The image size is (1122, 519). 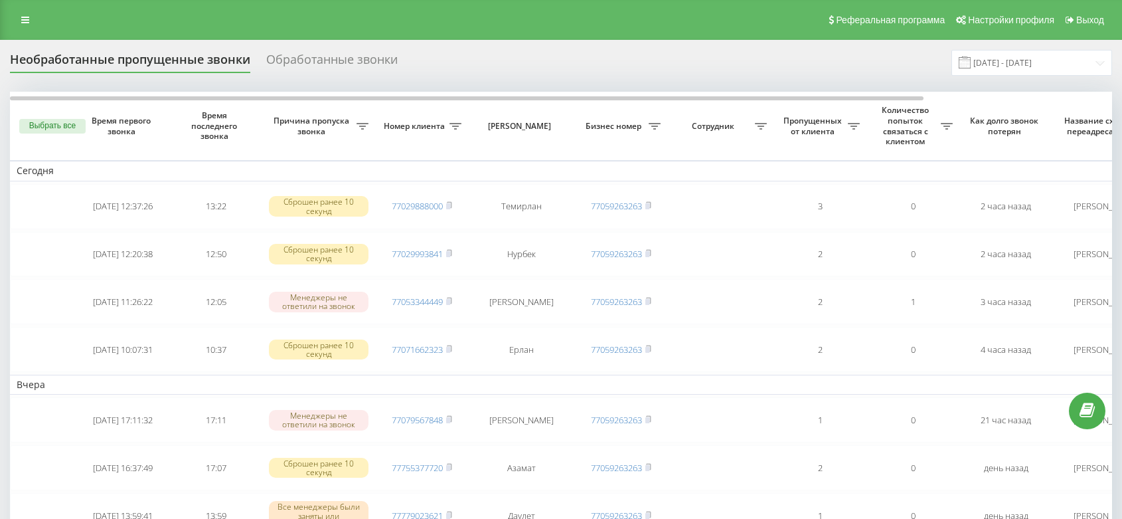 I want to click on button: Выбрать все, so click(x=52, y=126).